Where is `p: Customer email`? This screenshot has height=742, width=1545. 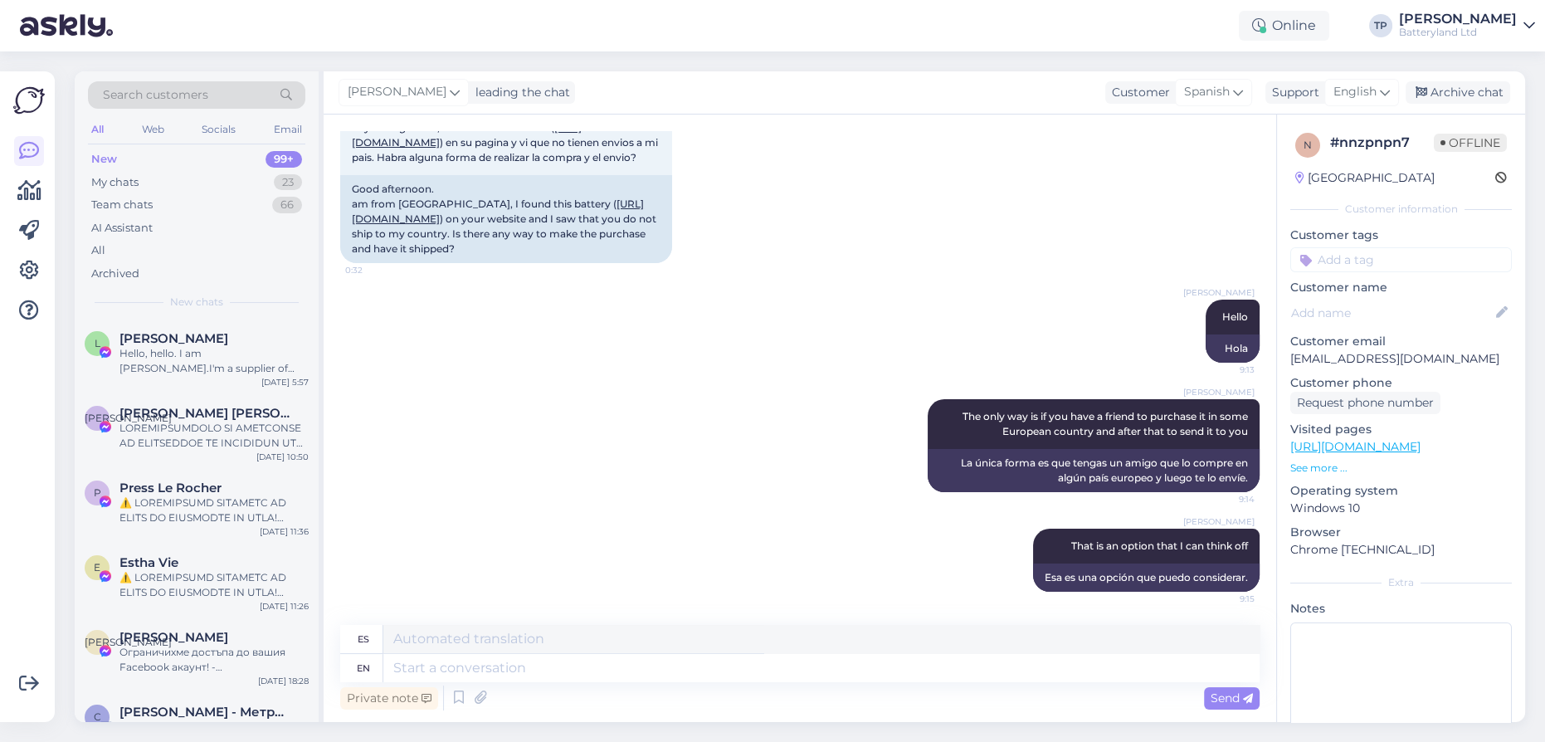 p: Customer email is located at coordinates (1401, 341).